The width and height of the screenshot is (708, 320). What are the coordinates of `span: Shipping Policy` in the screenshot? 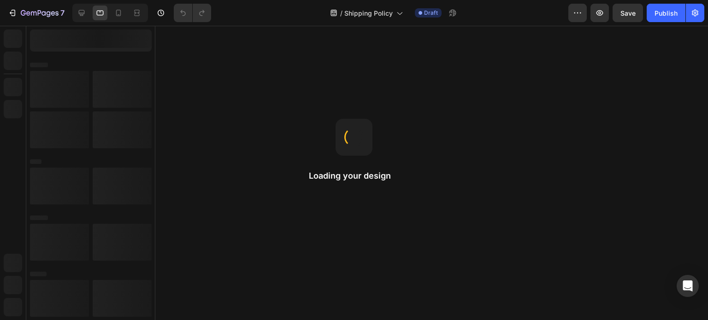 It's located at (368, 13).